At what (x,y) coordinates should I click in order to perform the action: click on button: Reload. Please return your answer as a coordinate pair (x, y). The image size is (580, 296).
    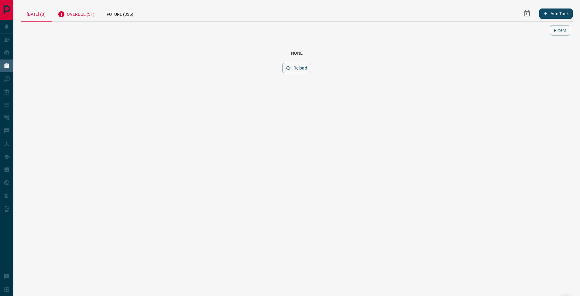
    Looking at the image, I should click on (296, 68).